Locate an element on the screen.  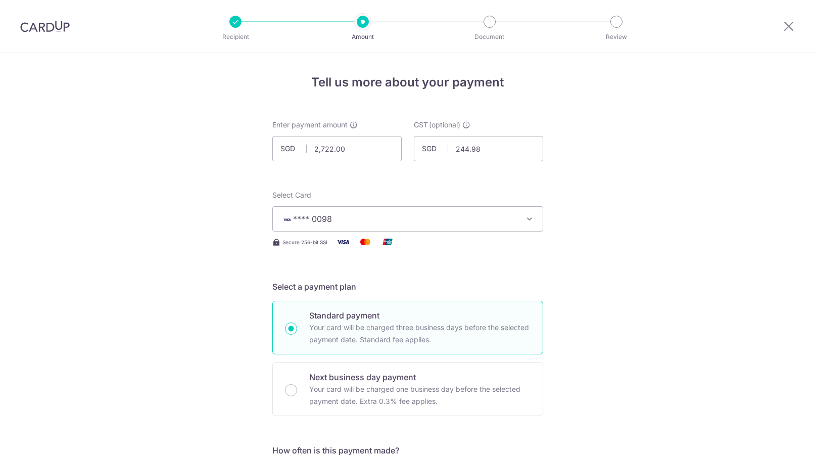
img: Union Pay is located at coordinates (388, 242).